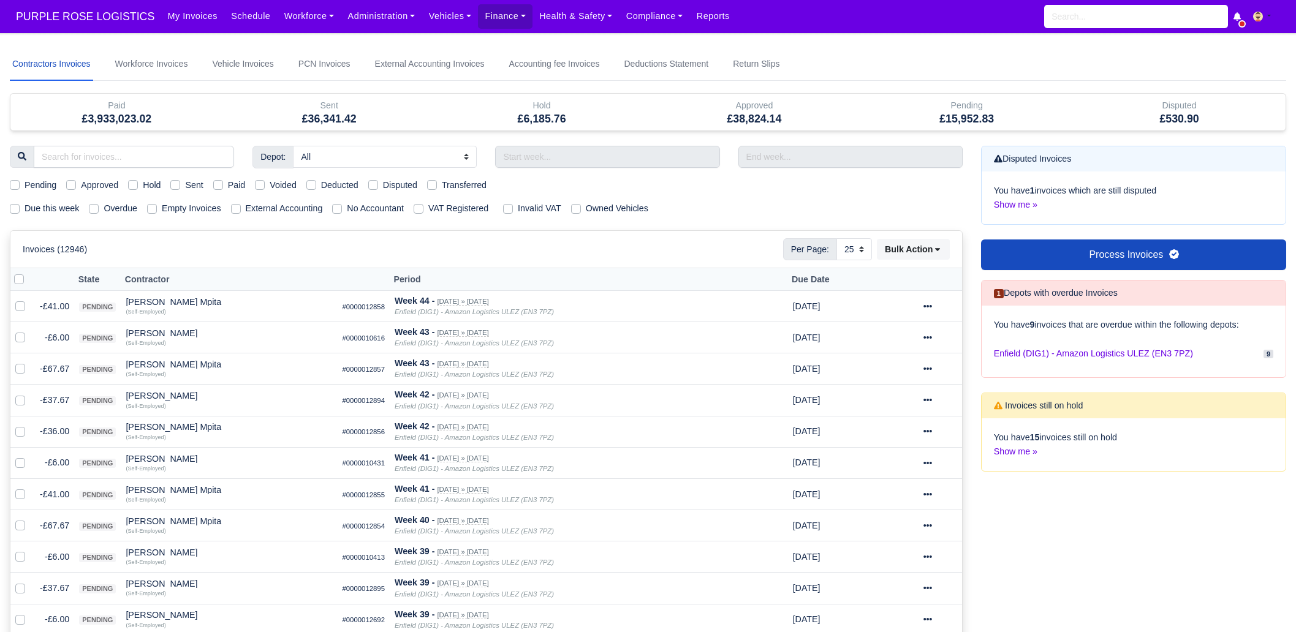 The image size is (1296, 632). What do you see at coordinates (1056, 293) in the screenshot?
I see `h6: Depots with overdue Invoices` at bounding box center [1056, 293].